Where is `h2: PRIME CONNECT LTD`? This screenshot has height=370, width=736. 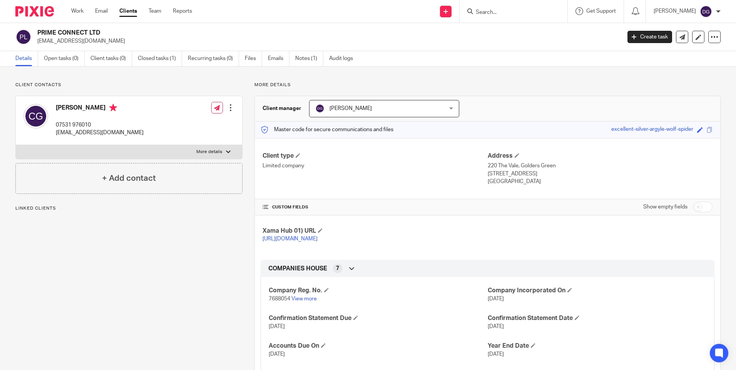 h2: PRIME CONNECT LTD is located at coordinates (269, 33).